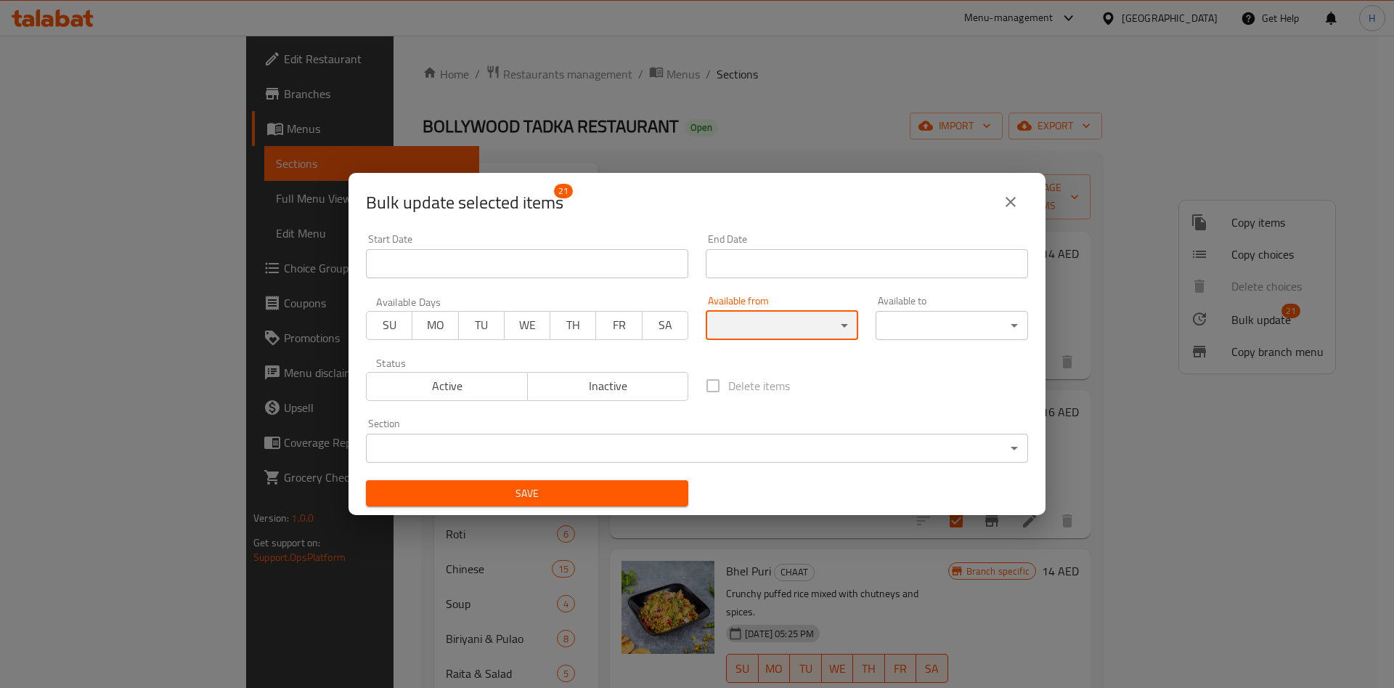  Describe the element at coordinates (447, 386) in the screenshot. I see `button: Active` at that location.